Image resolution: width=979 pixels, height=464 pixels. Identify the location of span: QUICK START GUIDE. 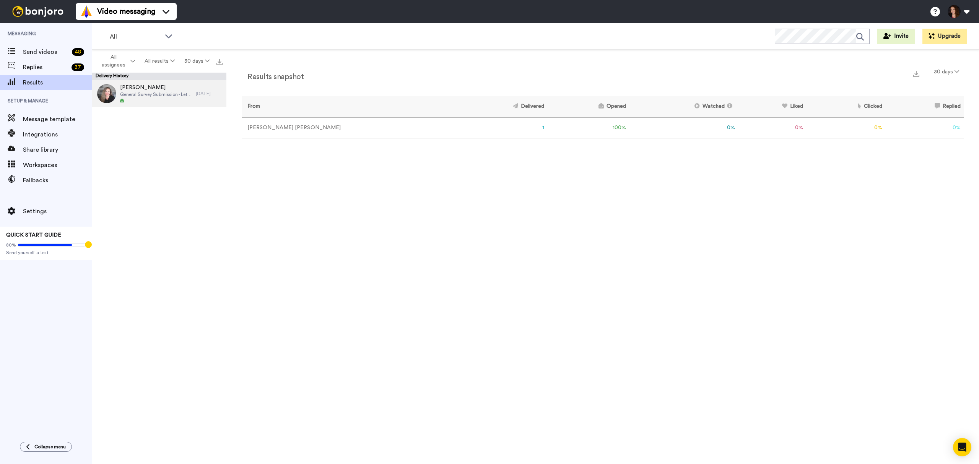
(34, 235).